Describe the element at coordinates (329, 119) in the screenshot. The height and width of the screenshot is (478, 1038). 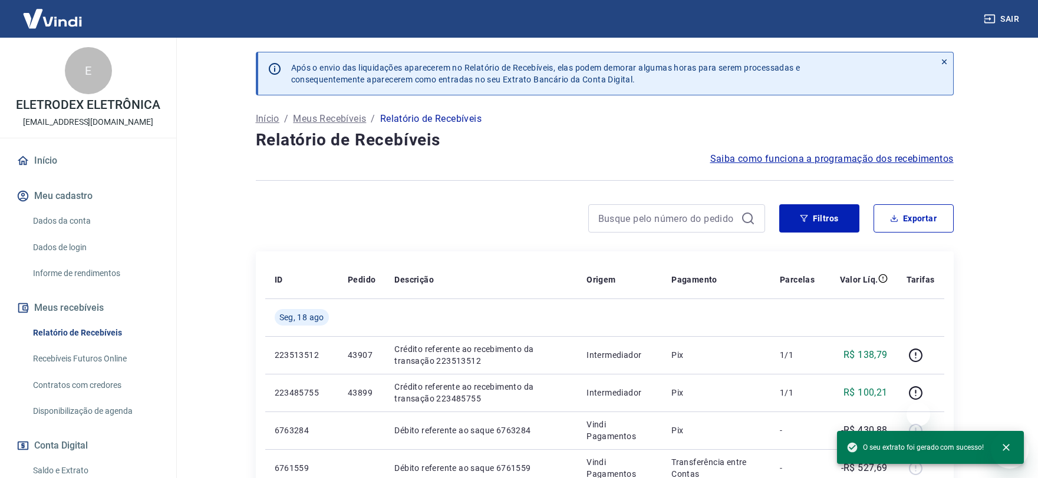
I see `a: Meus Recebíveis` at that location.